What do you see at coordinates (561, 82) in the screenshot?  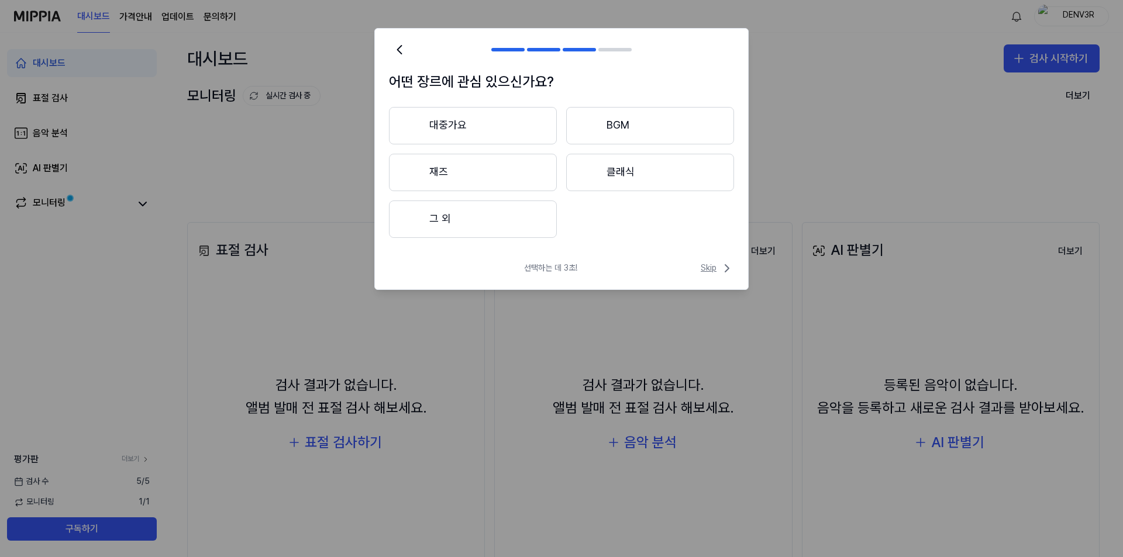 I see `h1: 어떤 장르에 관심 있으신가요?` at bounding box center [561, 82].